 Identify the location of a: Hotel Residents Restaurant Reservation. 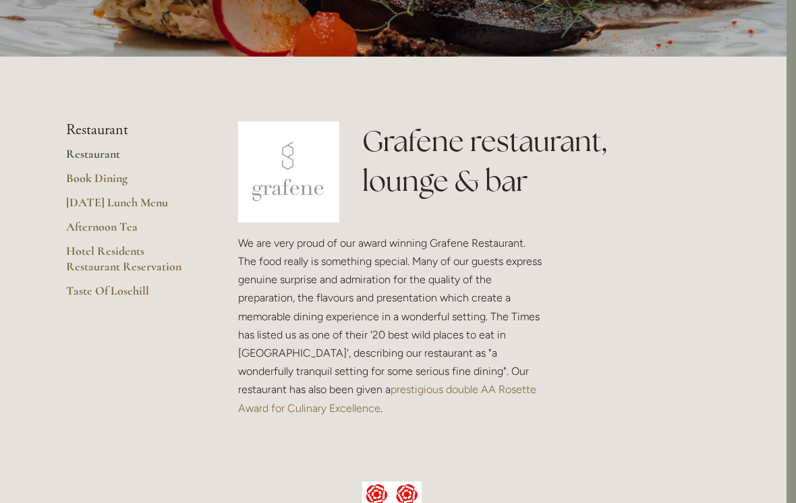
(130, 263).